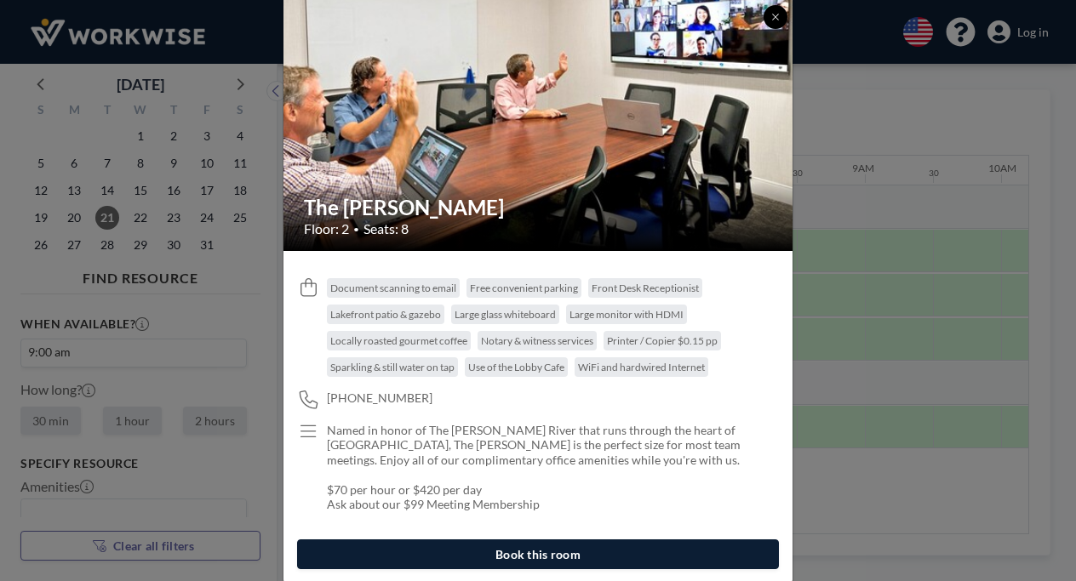 Image resolution: width=1076 pixels, height=581 pixels. Describe the element at coordinates (626, 314) in the screenshot. I see `span: Large monitor with HDMI` at that location.